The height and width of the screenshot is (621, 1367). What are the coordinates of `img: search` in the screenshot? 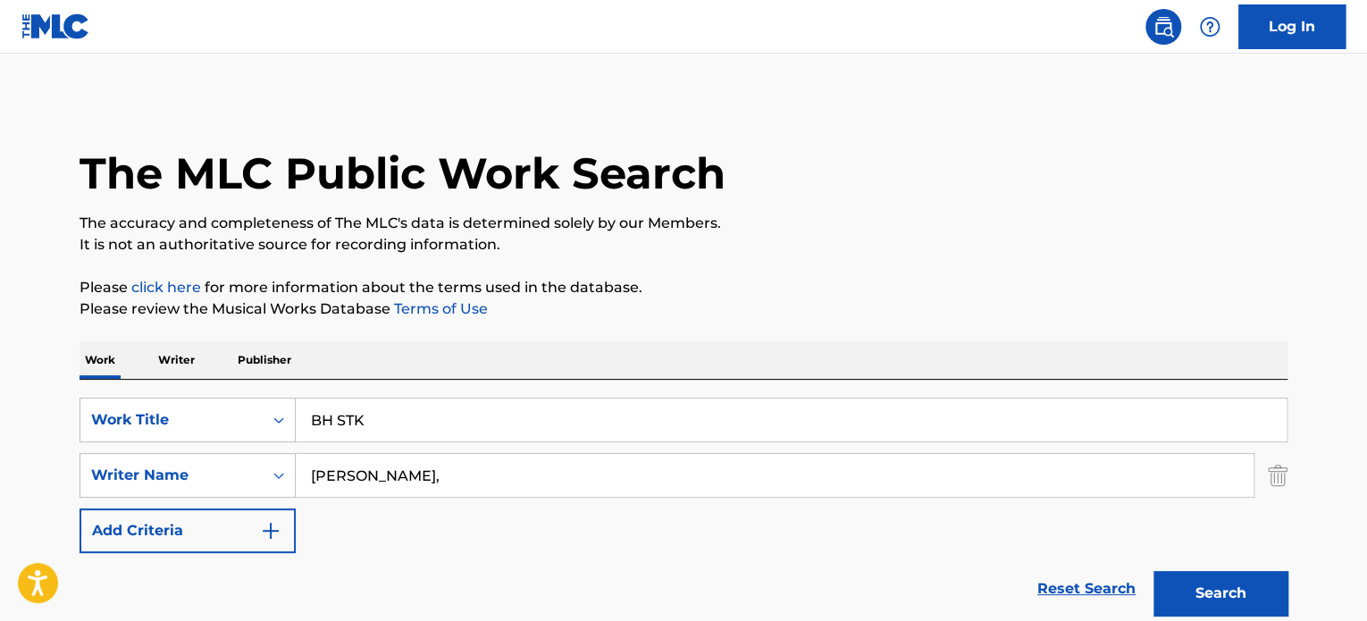 It's located at (1164, 27).